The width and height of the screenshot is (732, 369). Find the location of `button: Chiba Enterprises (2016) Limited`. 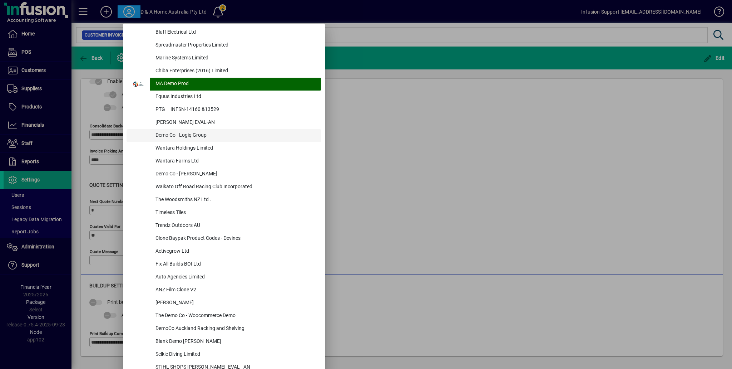

button: Chiba Enterprises (2016) Limited is located at coordinates (224, 71).